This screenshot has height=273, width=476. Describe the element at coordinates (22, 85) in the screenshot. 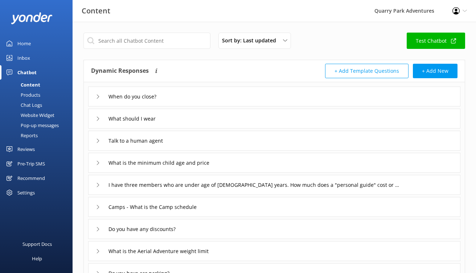

I see `div: Content` at that location.